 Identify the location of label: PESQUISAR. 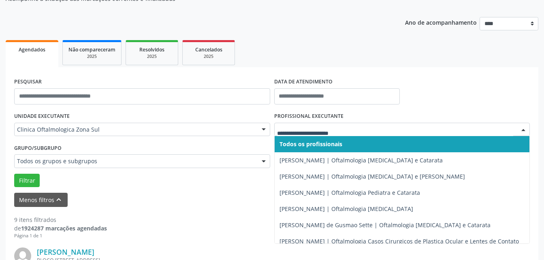
(28, 82).